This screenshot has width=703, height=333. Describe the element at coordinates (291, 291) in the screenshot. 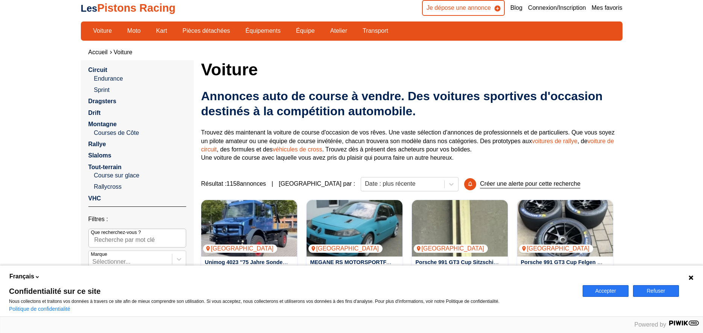

I see `span: Confidentialité sur ce site` at that location.